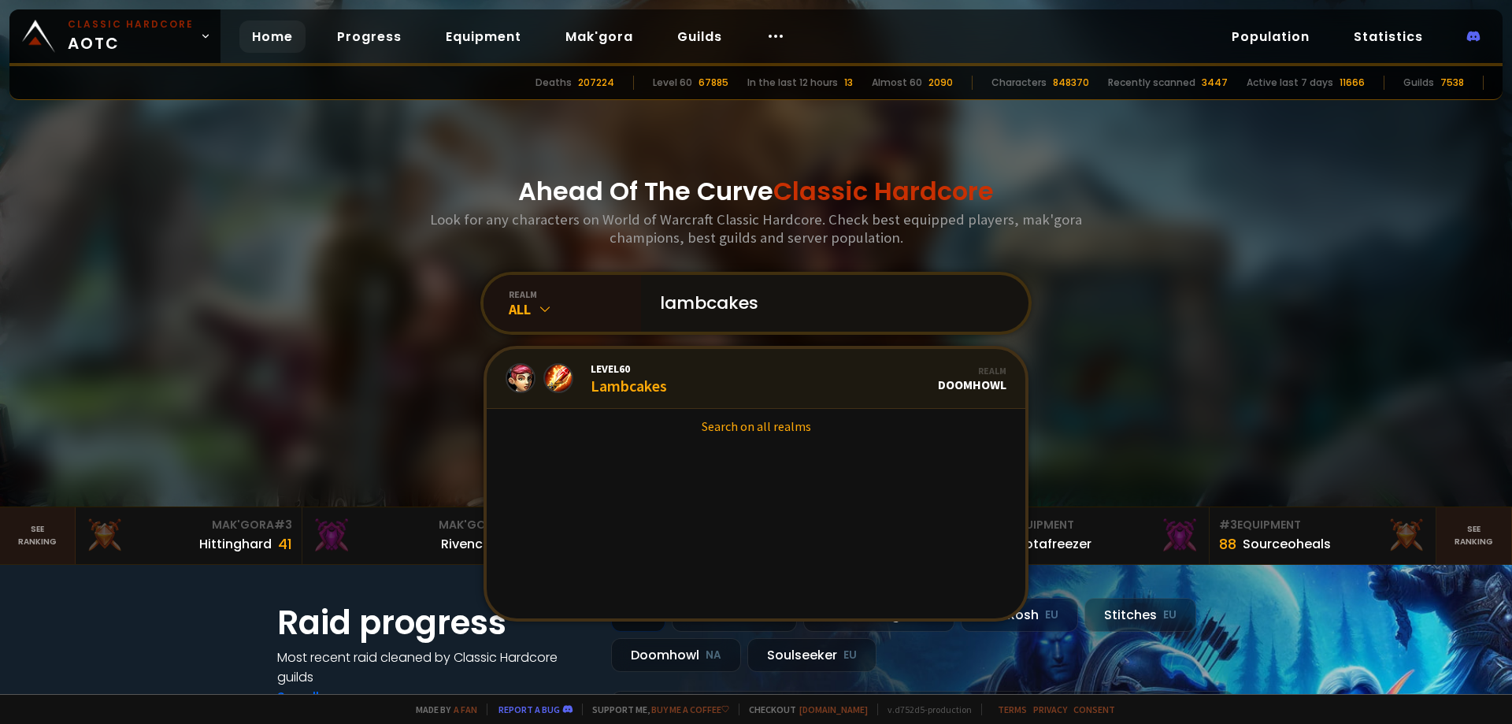  I want to click on h3: Look for any characters on World of Warcraft Classic Hardcore. Check best equipped players, mak'g..., so click(756, 228).